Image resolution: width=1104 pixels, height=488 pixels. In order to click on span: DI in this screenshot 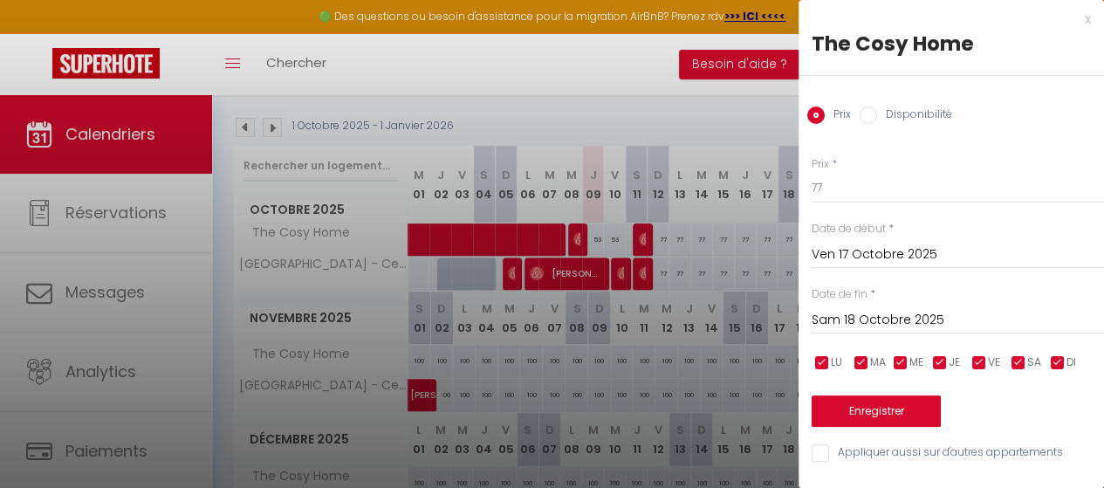, I will do `click(1071, 362)`.